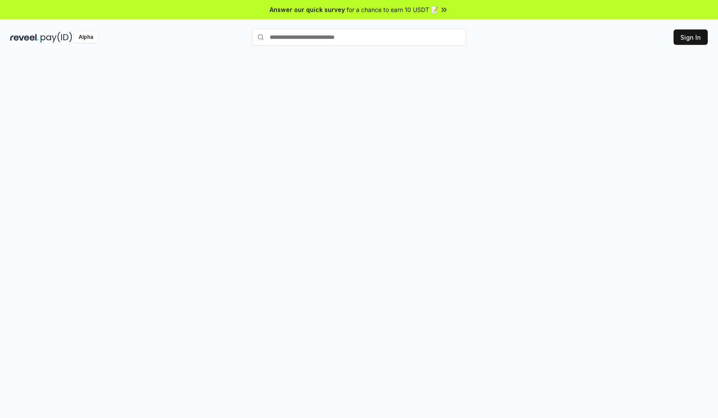 This screenshot has width=718, height=418. Describe the element at coordinates (691, 37) in the screenshot. I see `button: Sign In` at that location.